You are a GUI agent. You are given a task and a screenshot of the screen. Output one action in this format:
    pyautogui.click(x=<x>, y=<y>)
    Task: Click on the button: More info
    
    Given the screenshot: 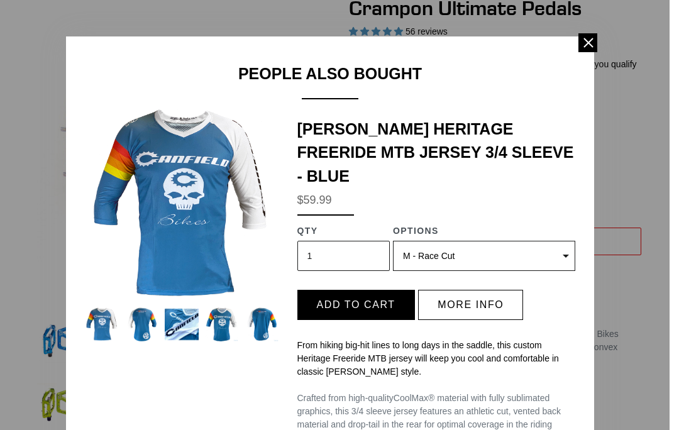 What is the action you would take?
    pyautogui.click(x=471, y=305)
    